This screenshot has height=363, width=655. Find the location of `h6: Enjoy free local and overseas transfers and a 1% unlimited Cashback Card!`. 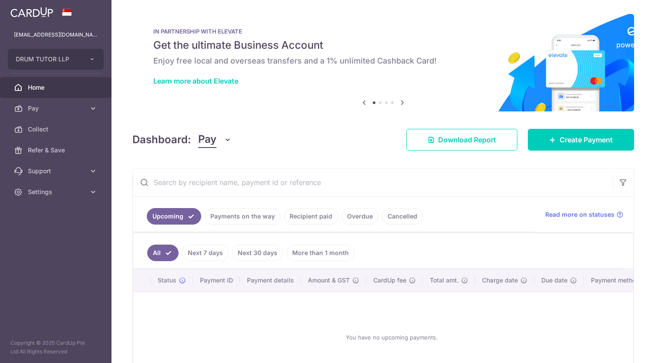

h6: Enjoy free local and overseas transfers and a 1% unlimited Cashback Card! is located at coordinates (383, 61).